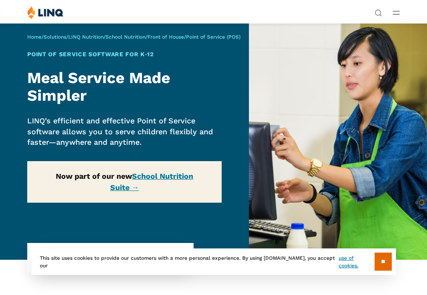 This screenshot has width=427, height=295. What do you see at coordinates (166, 37) in the screenshot?
I see `a: Front of House` at bounding box center [166, 37].